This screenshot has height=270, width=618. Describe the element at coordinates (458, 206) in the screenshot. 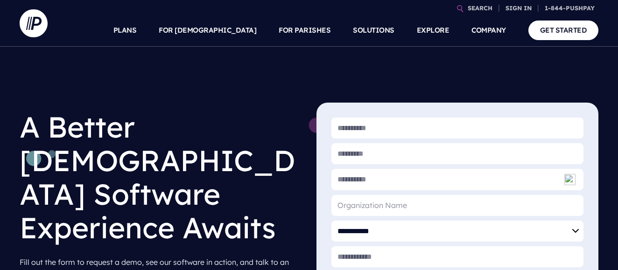

I see `input: Organization Name` at that location.